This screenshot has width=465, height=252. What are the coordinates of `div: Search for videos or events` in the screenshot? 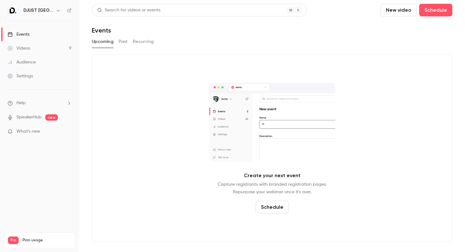 It's located at (129, 10).